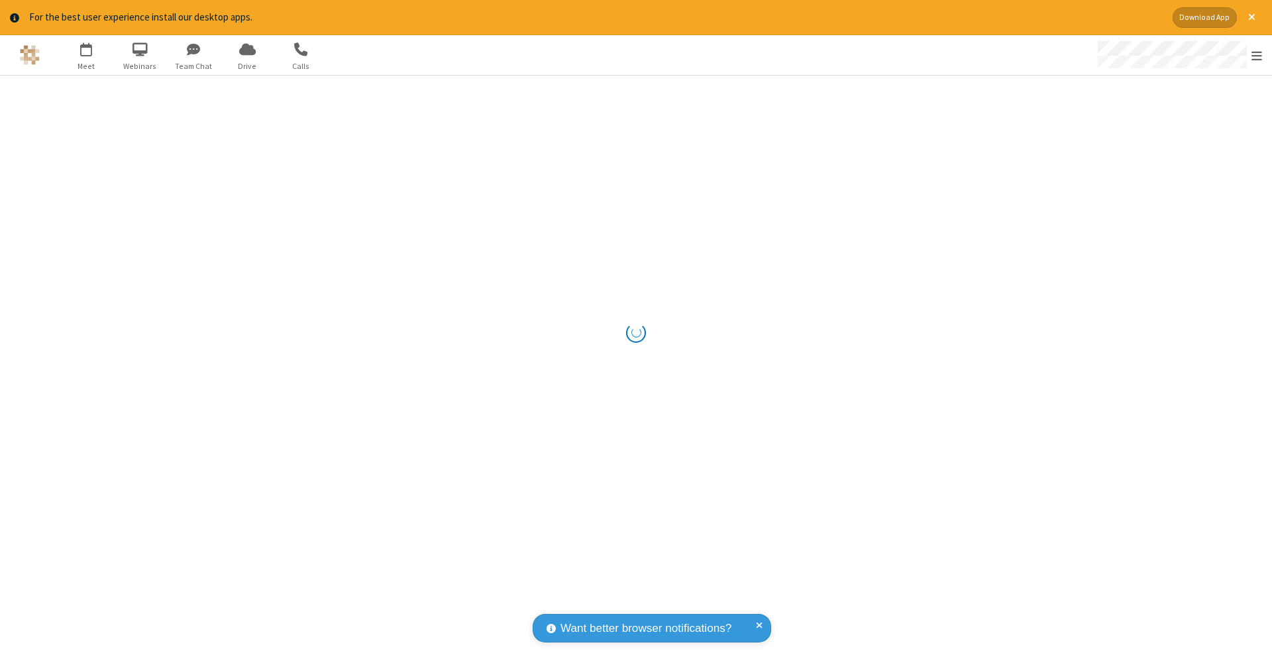 The height and width of the screenshot is (665, 1272). I want to click on span: Webinars, so click(140, 66).